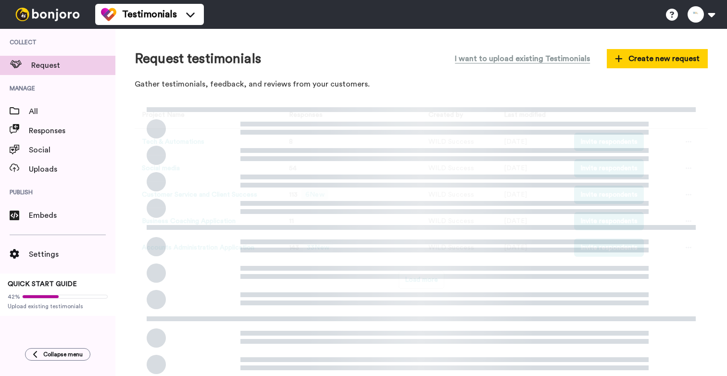 The image size is (727, 376). Describe the element at coordinates (206, 115) in the screenshot. I see `th: Project Name` at that location.